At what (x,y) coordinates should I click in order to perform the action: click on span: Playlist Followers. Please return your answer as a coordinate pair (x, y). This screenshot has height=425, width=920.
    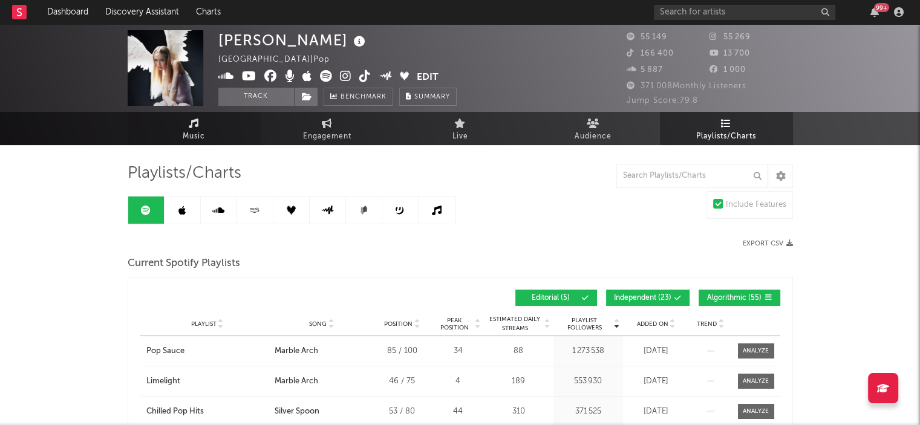
    Looking at the image, I should click on (584, 324).